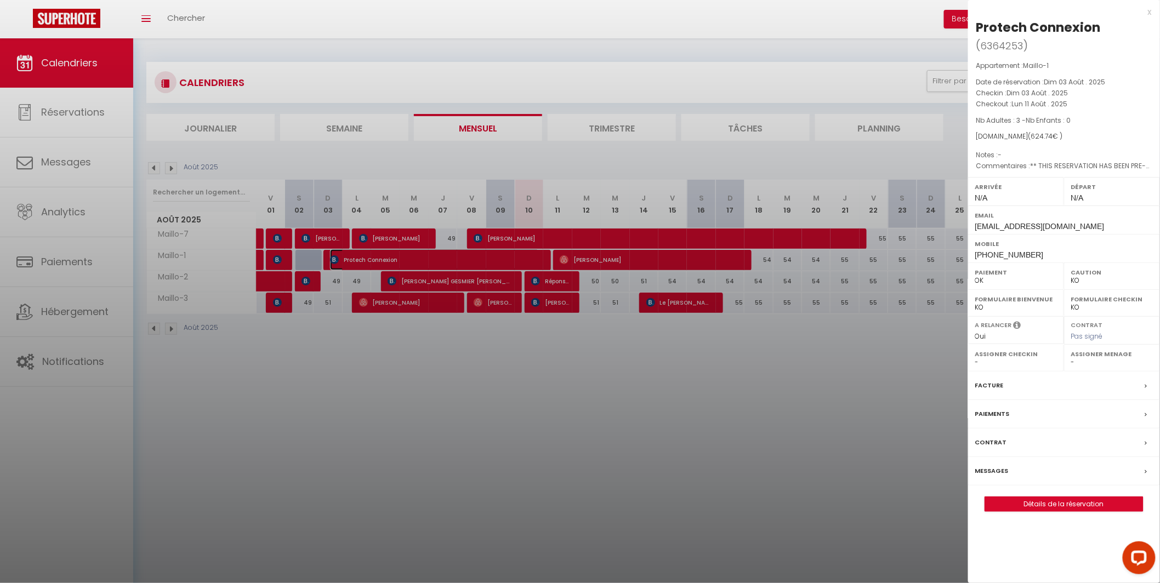  What do you see at coordinates (1064, 82) in the screenshot?
I see `p: Date de réservation :` at bounding box center [1064, 82].